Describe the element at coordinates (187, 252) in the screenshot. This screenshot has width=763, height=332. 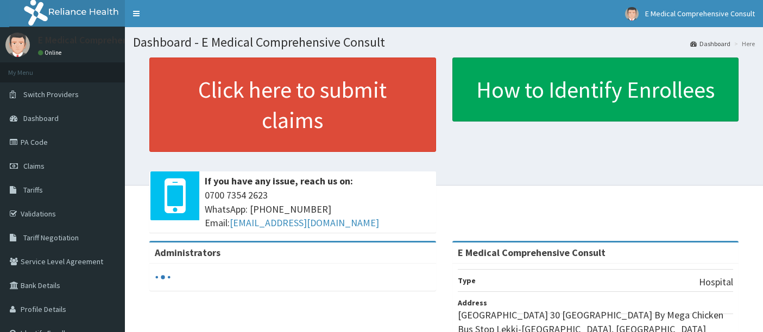
I see `b: Administrators` at that location.